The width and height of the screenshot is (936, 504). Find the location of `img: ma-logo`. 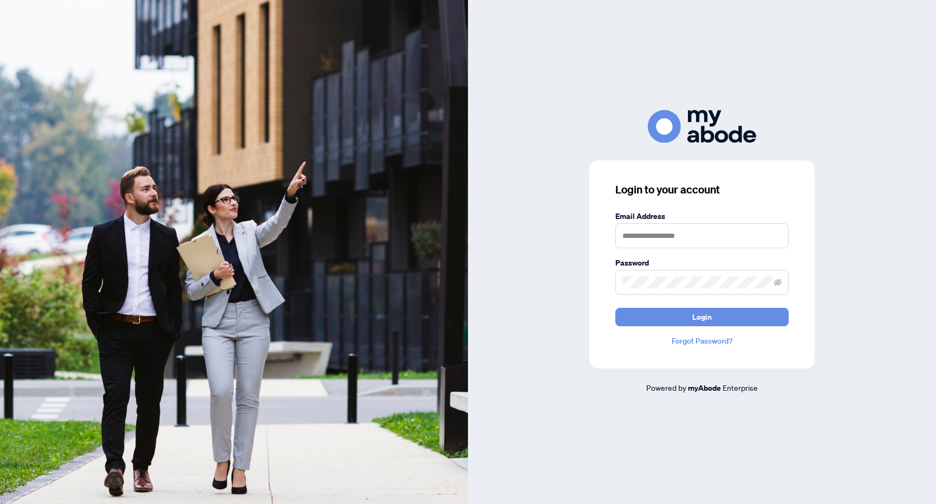

img: ma-logo is located at coordinates (702, 126).